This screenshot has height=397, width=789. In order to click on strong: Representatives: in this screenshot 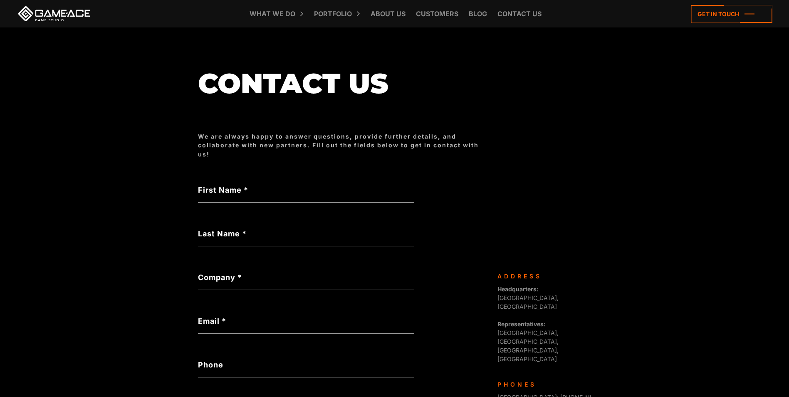, I will do `click(522, 324)`.